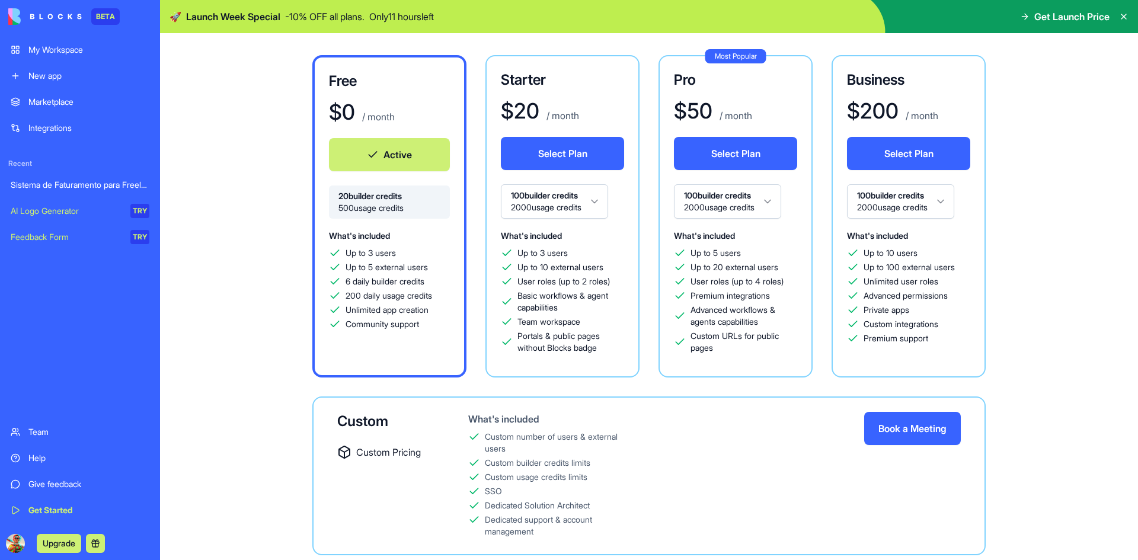 The width and height of the screenshot is (1138, 560). What do you see at coordinates (66, 211) in the screenshot?
I see `div: AI Logo Generator` at bounding box center [66, 211].